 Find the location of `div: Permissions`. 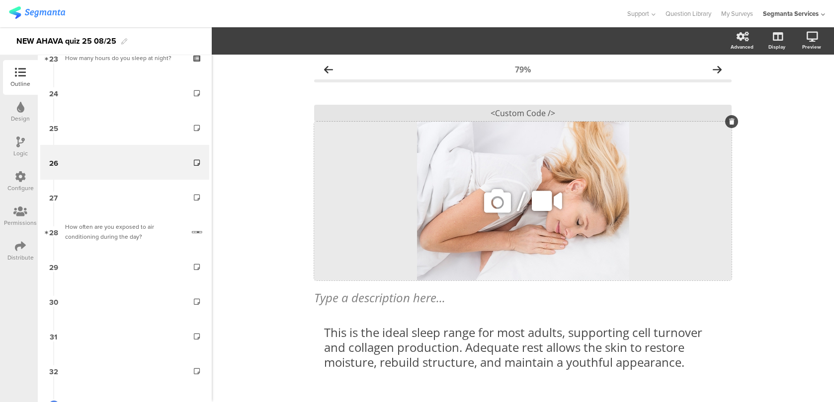

div: Permissions is located at coordinates (20, 223).